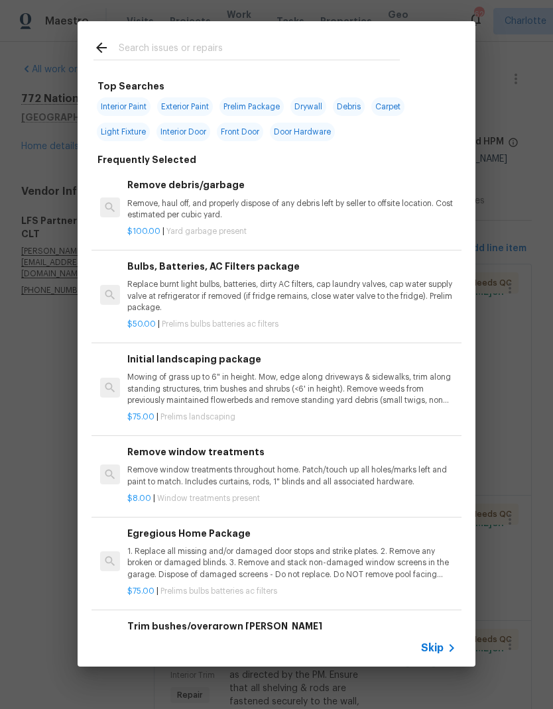  Describe the element at coordinates (292, 296) in the screenshot. I see `p: Replace burnt light bulbs, batteries, dirty AC filters, cap laundry valves, cap water supply valv...` at that location.